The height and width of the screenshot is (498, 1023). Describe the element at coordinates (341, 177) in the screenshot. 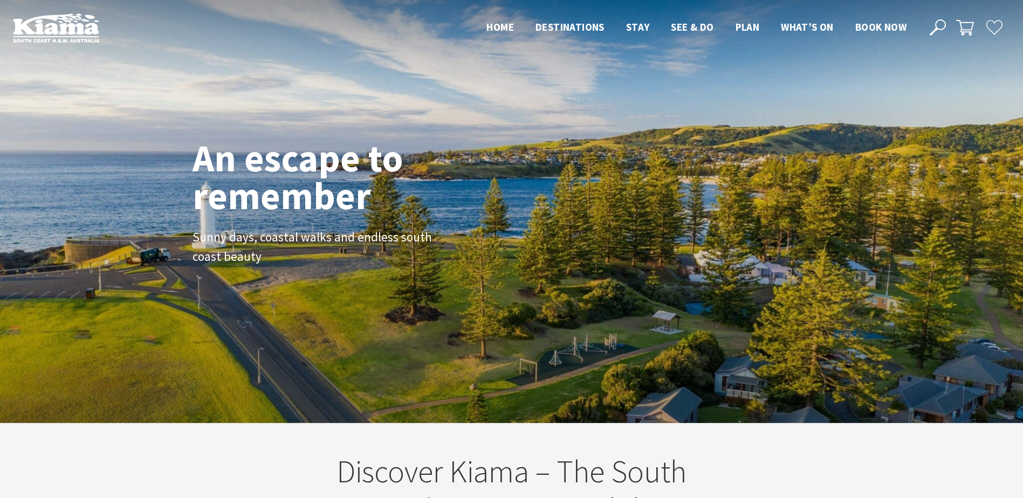

I see `h1: An escape to remember` at that location.